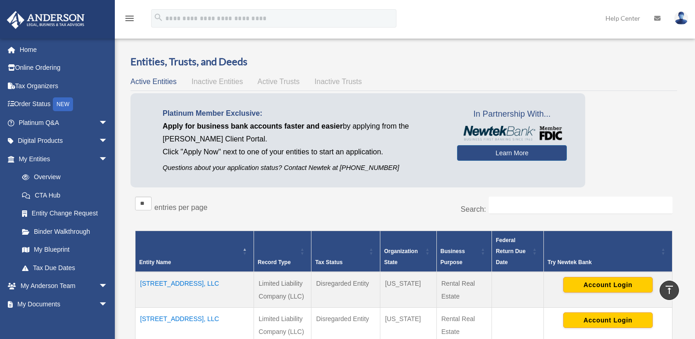 This screenshot has width=695, height=339. What do you see at coordinates (64, 304) in the screenshot?
I see `a: My Documentsarrow_drop_down` at bounding box center [64, 304].